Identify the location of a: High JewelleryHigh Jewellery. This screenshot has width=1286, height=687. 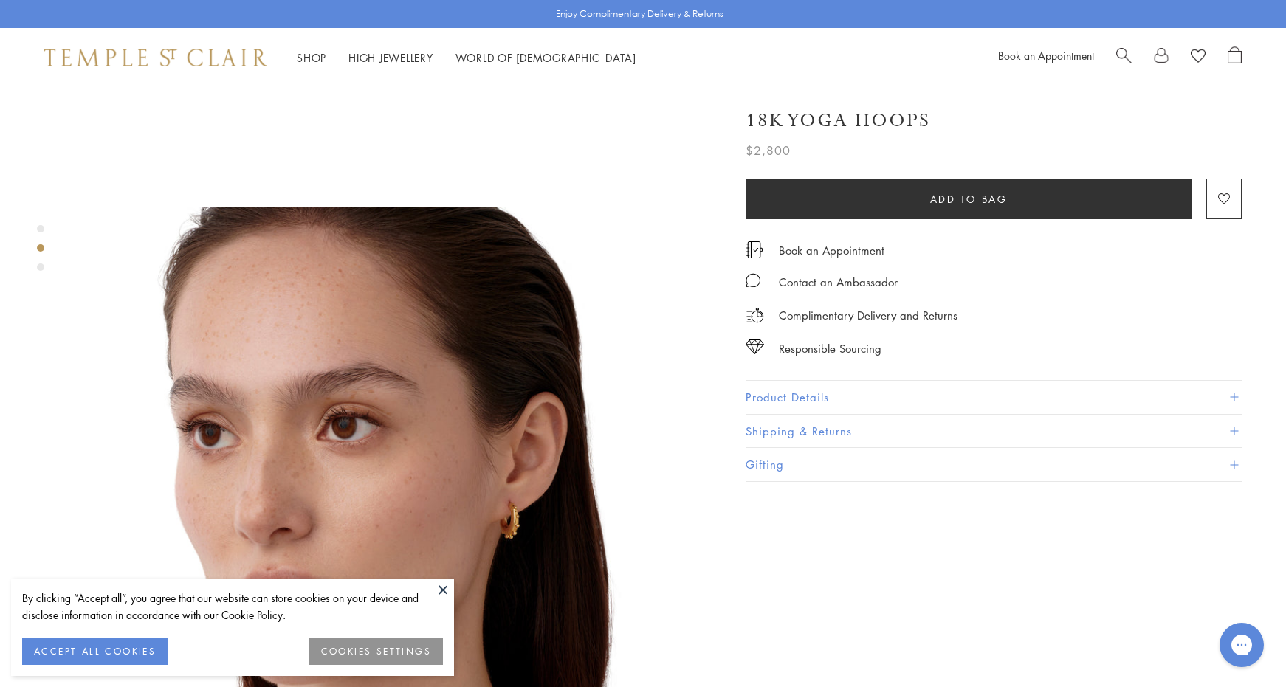
(391, 58).